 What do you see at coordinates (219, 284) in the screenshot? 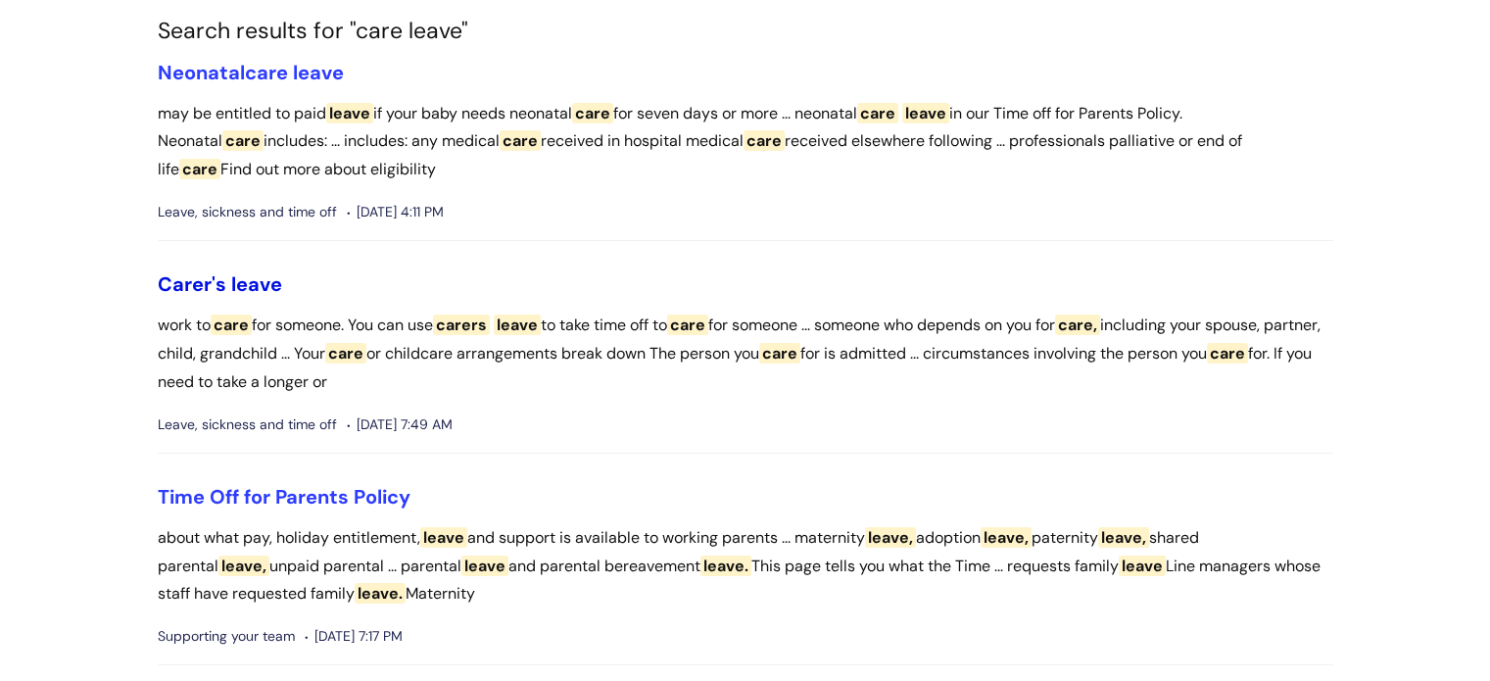
I see `a: Carer's leave` at bounding box center [219, 284].